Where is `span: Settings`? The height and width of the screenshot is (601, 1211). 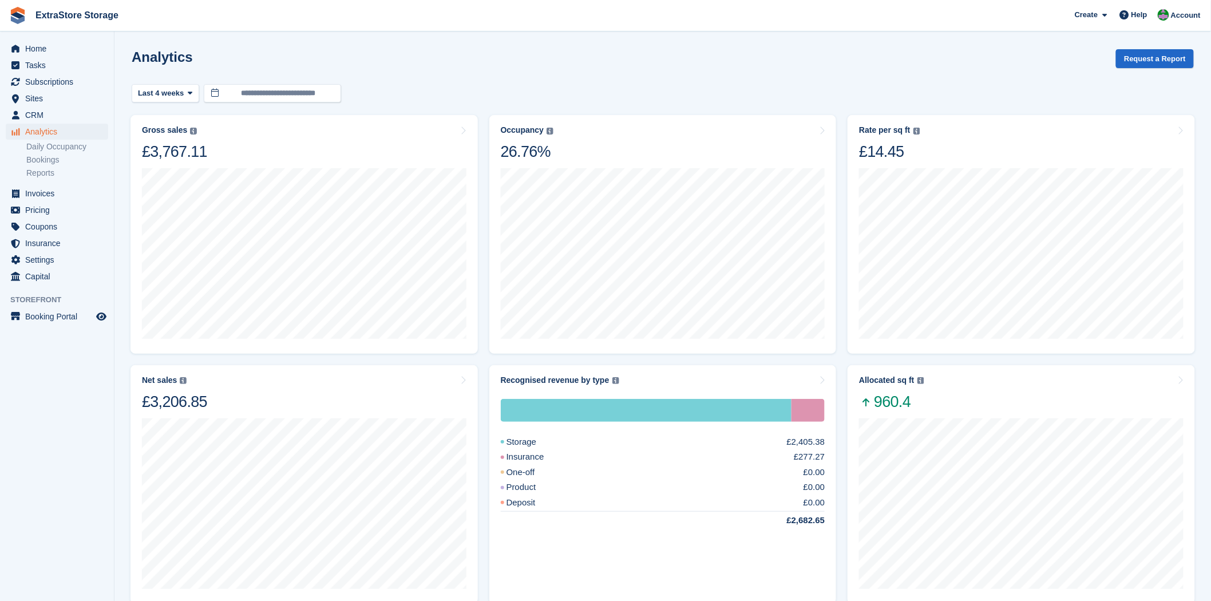
span: Settings is located at coordinates (59, 260).